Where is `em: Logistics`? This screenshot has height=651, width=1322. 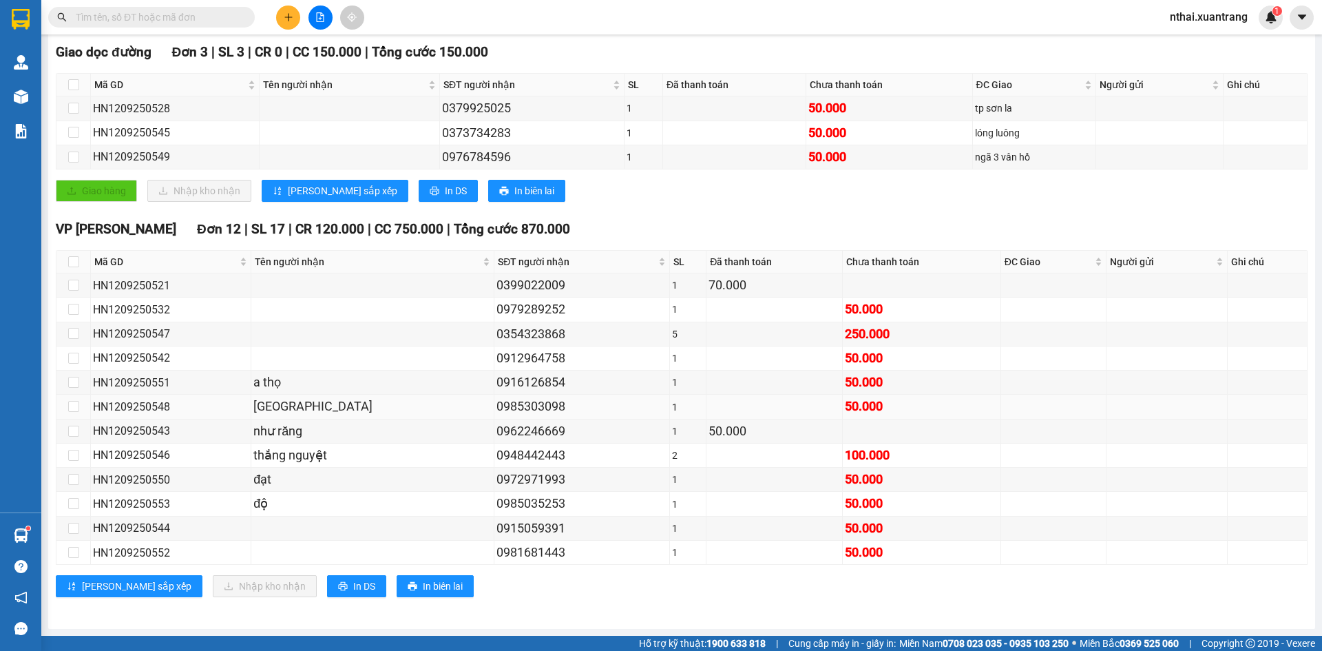 em: Logistics is located at coordinates (66, 48).